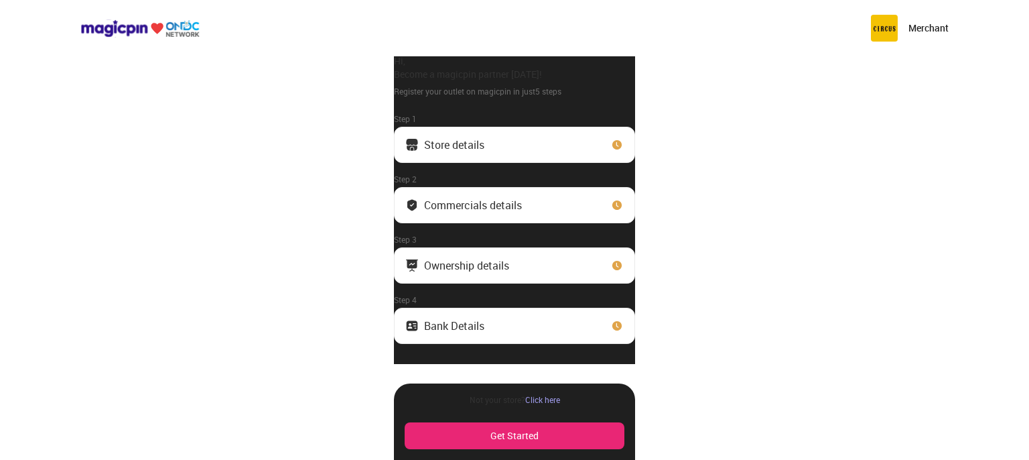 Image resolution: width=1029 pixels, height=460 pixels. I want to click on img: circus.b677b59b.png, so click(884, 28).